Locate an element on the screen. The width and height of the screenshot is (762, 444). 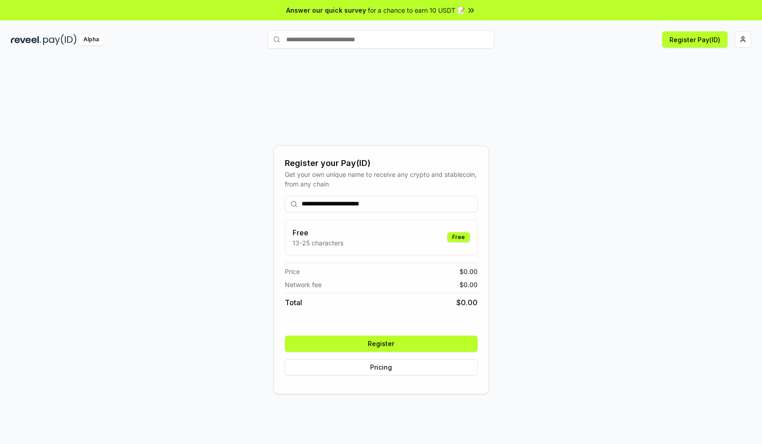
button: Pricing is located at coordinates (381, 368).